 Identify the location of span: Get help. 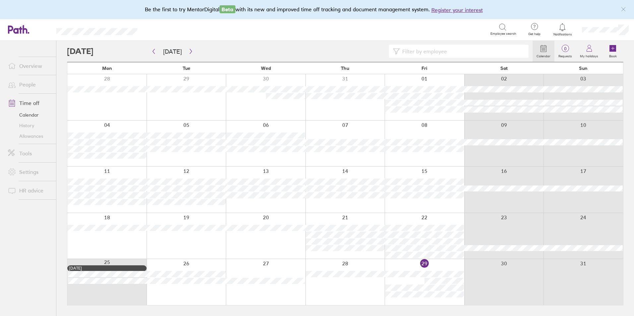
(534, 34).